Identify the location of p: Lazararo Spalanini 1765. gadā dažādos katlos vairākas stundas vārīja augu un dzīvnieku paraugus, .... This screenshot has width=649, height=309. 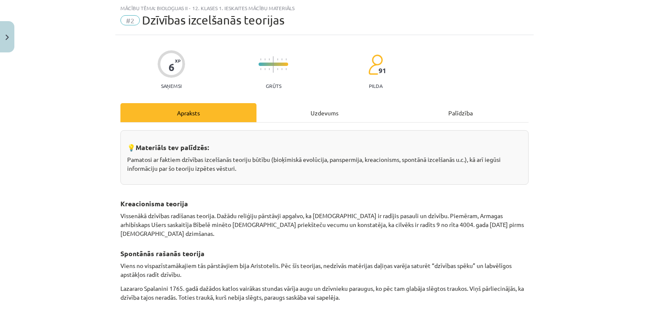
(325, 293).